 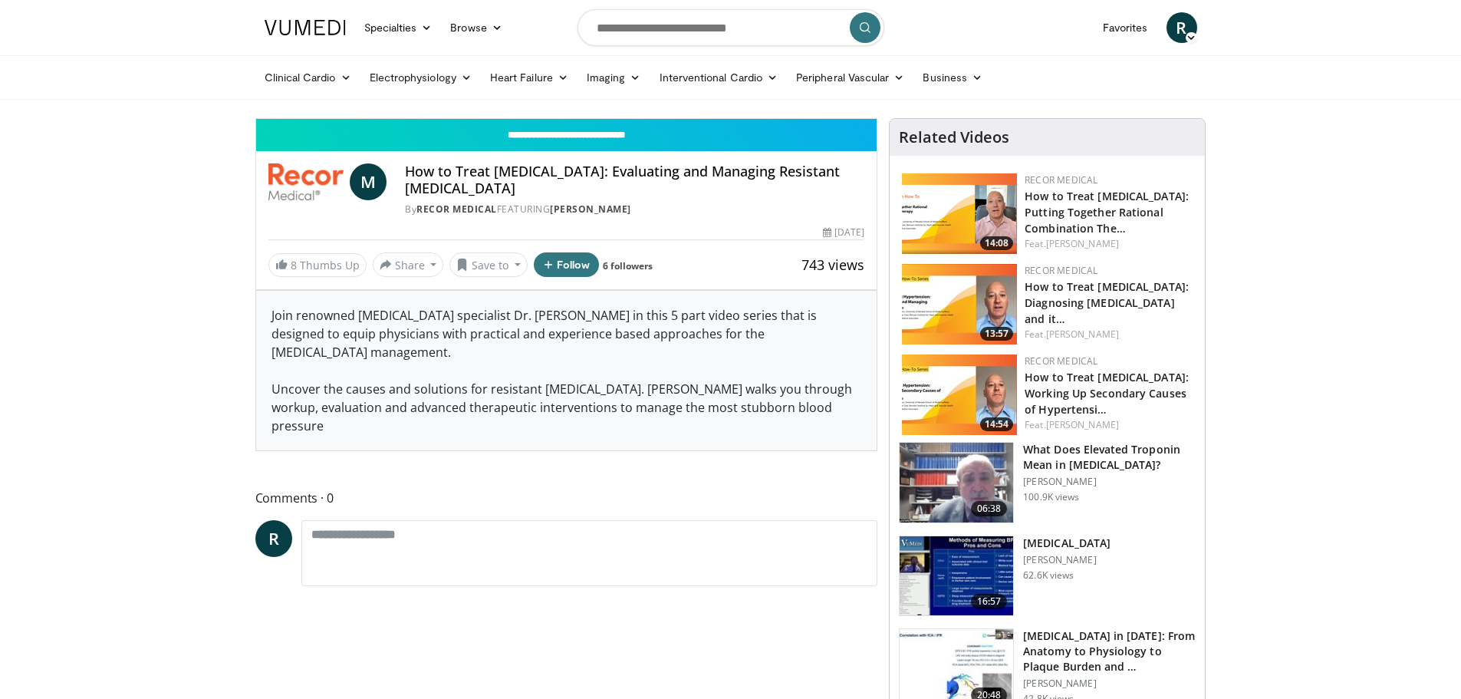 What do you see at coordinates (613, 77) in the screenshot?
I see `a: Imaging` at bounding box center [613, 77].